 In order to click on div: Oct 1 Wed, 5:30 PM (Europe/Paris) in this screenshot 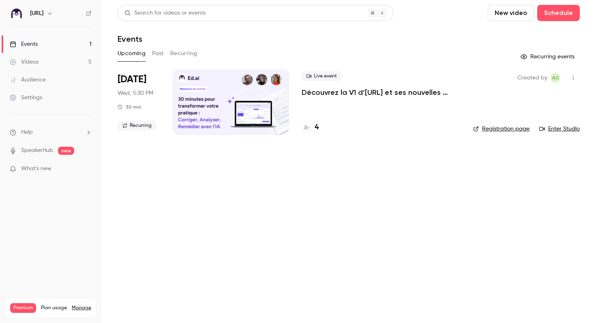, I will do `click(139, 102)`.